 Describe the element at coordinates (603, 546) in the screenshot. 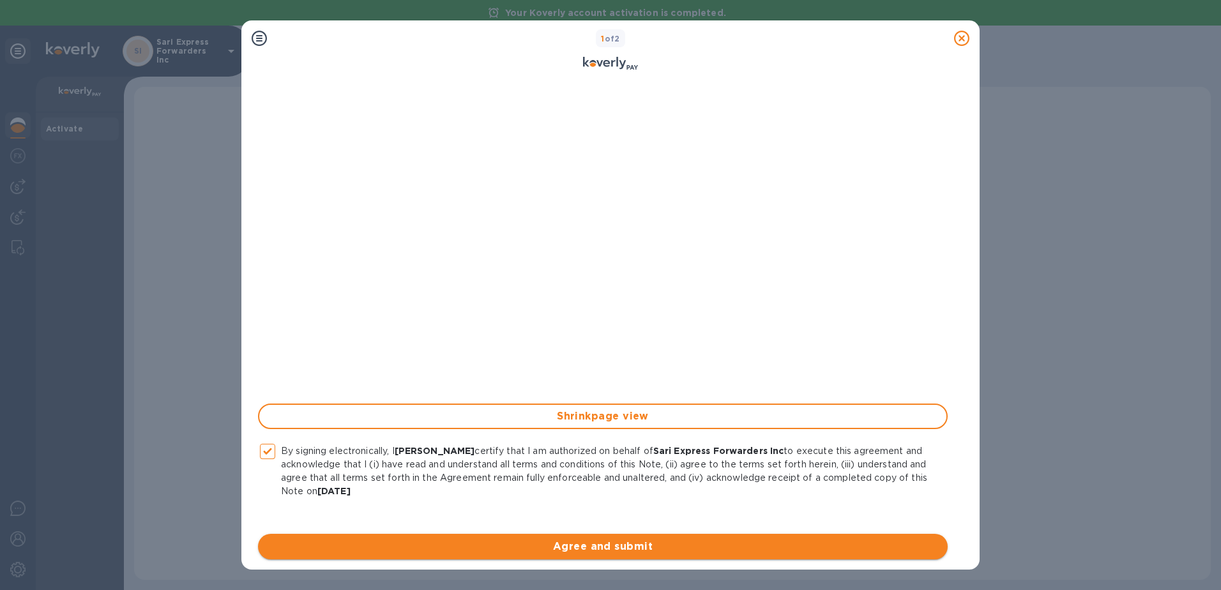

I see `button: Agree and submit` at that location.